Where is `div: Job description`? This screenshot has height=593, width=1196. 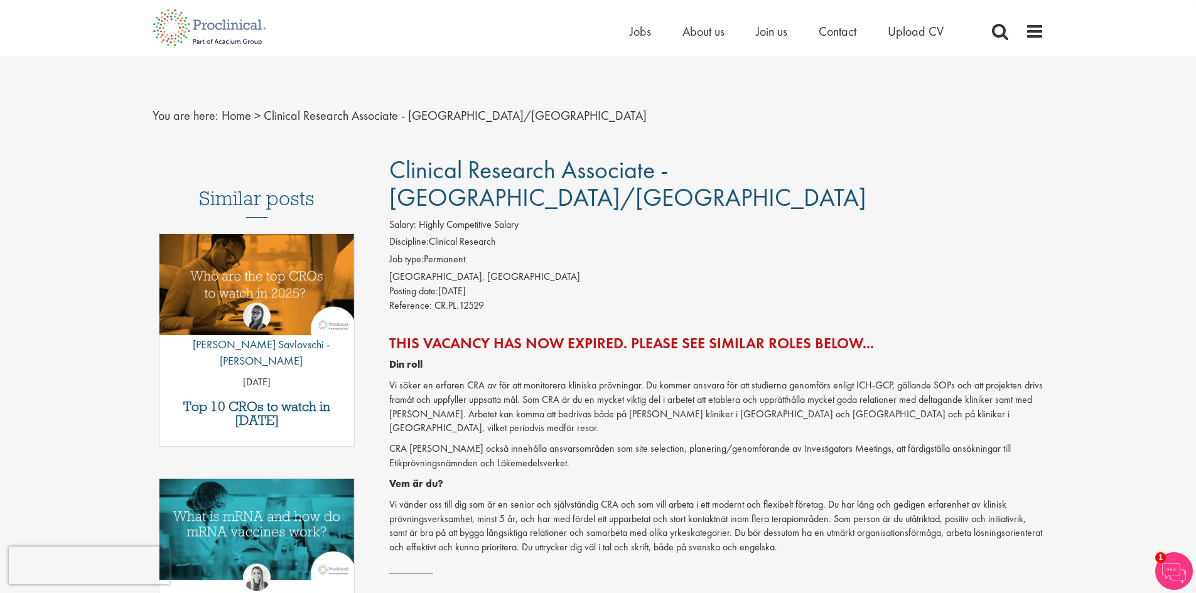
div: Job description is located at coordinates (716, 457).